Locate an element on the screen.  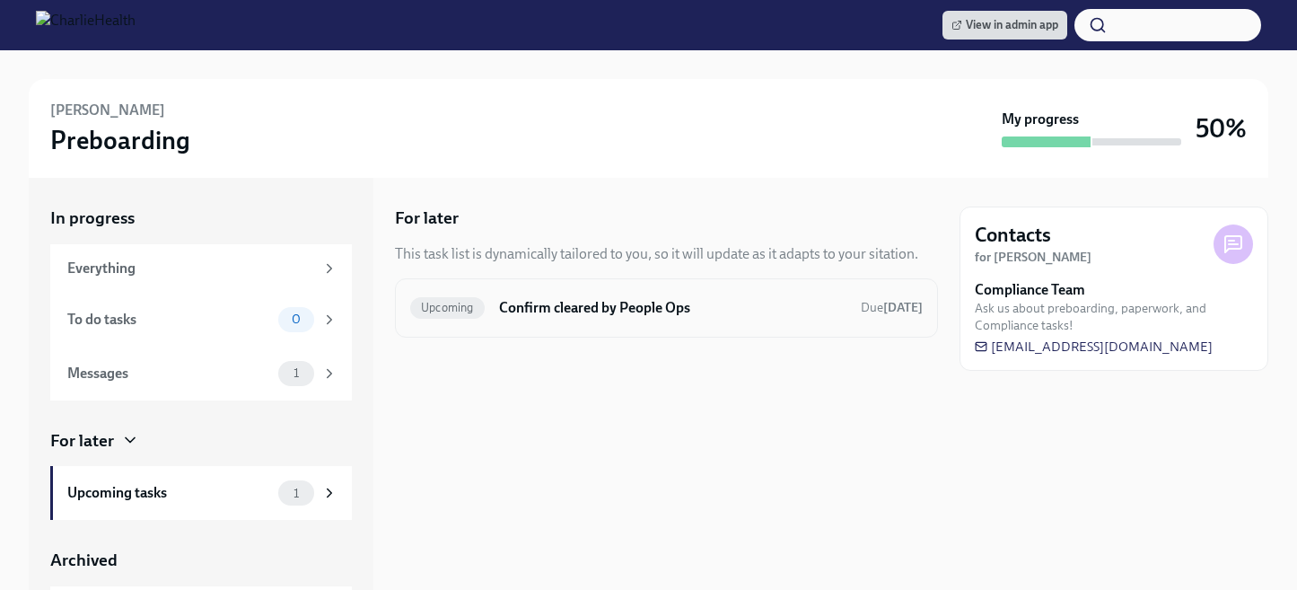
div: Messages is located at coordinates (169, 373).